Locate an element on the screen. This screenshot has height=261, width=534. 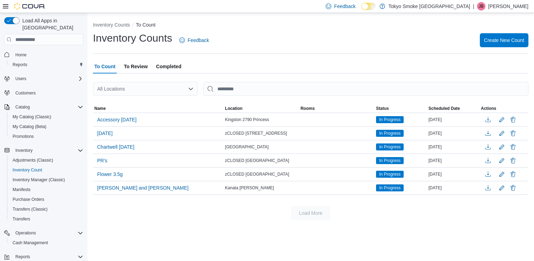
h1: Inventory Counts is located at coordinates (132, 38).